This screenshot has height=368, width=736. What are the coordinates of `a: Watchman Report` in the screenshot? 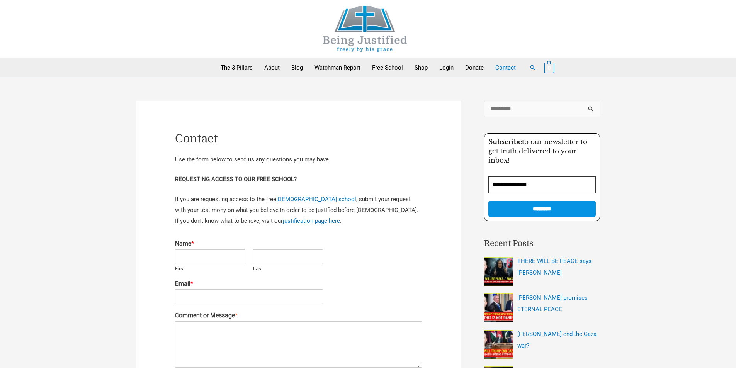 It's located at (337, 68).